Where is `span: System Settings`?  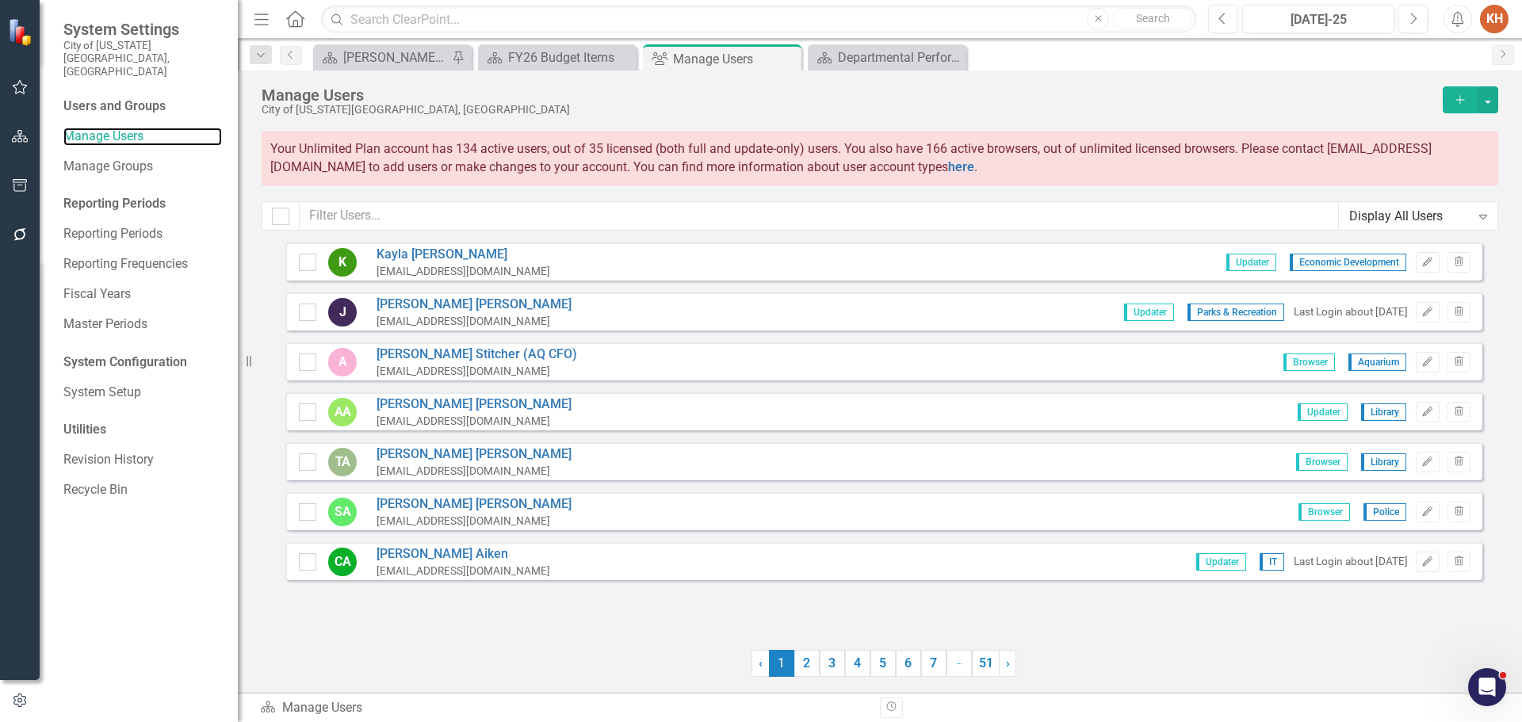 span: System Settings is located at coordinates (143, 29).